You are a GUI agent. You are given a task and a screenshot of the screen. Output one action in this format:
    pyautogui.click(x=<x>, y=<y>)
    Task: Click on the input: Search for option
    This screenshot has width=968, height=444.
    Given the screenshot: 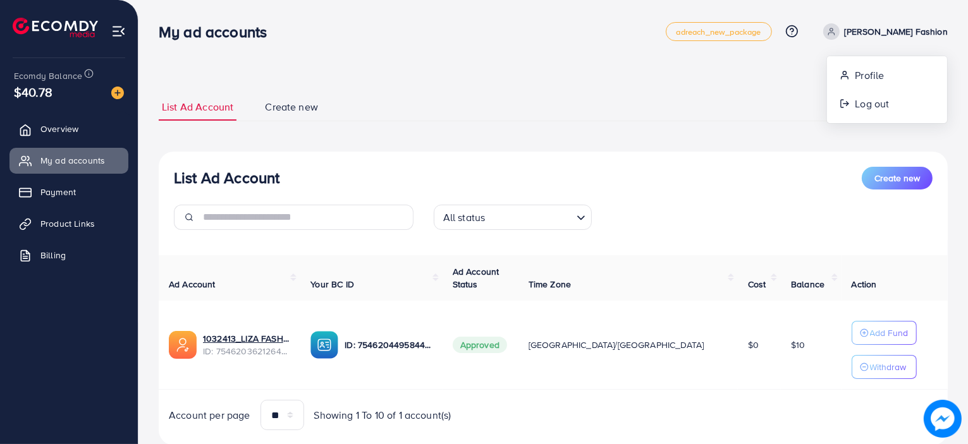 What is the action you would take?
    pyautogui.click(x=530, y=216)
    